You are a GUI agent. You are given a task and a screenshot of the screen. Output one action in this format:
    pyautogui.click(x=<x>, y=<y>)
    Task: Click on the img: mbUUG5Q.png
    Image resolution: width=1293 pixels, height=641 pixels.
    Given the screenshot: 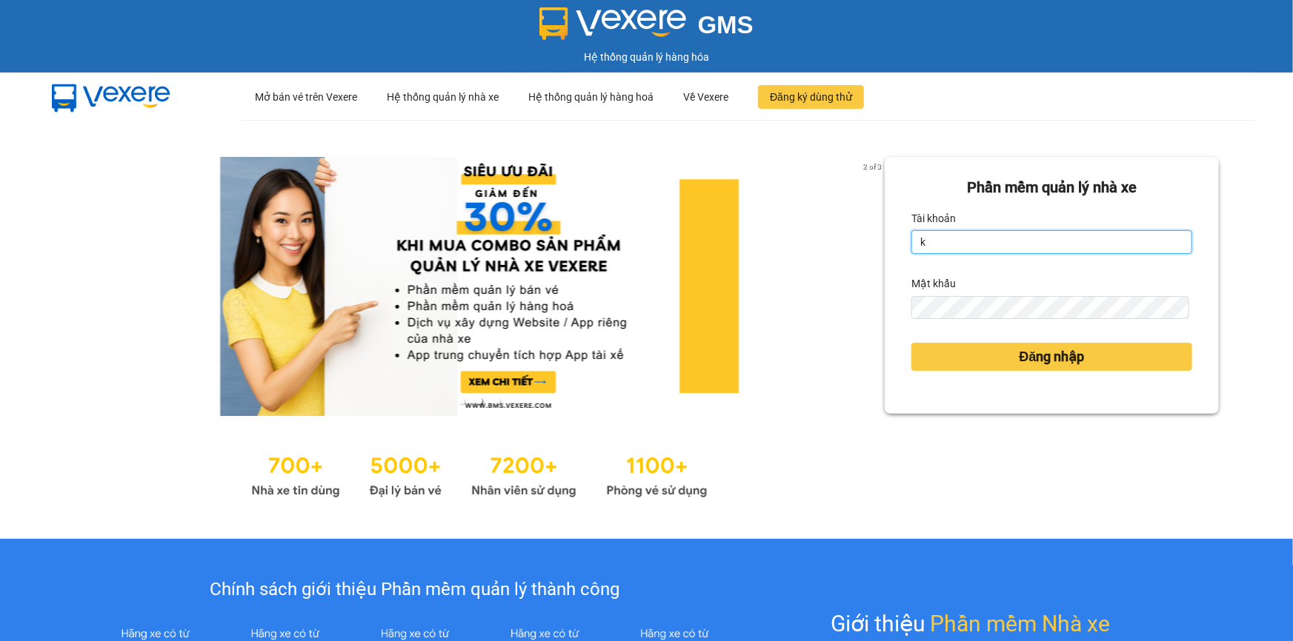 What is the action you would take?
    pyautogui.click(x=111, y=97)
    